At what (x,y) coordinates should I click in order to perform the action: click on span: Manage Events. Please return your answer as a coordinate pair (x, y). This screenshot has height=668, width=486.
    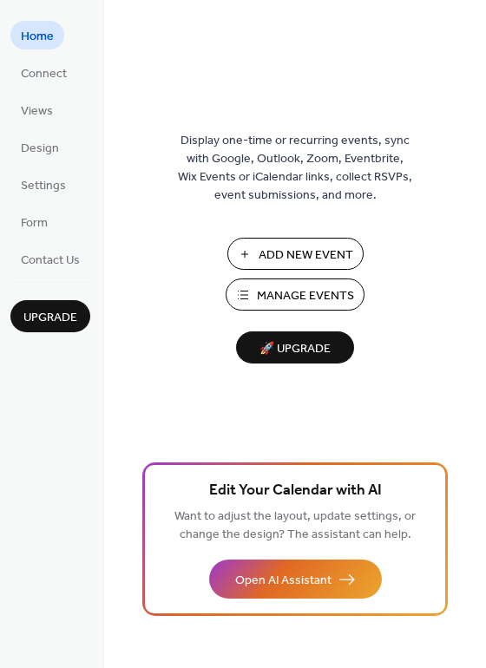
    Looking at the image, I should click on (305, 296).